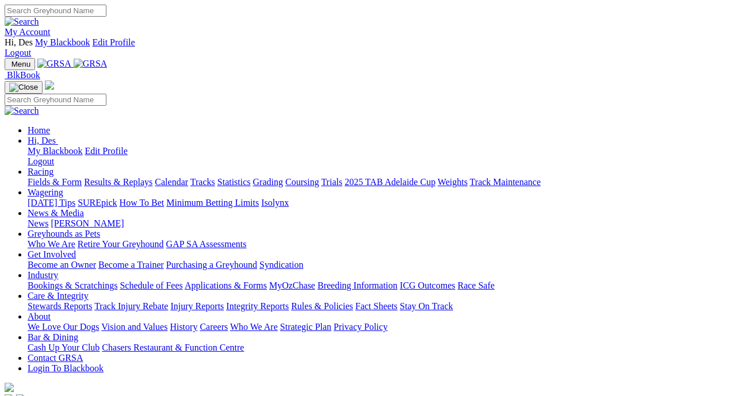 Image resolution: width=742 pixels, height=396 pixels. I want to click on div: Bar & Dining, so click(383, 348).